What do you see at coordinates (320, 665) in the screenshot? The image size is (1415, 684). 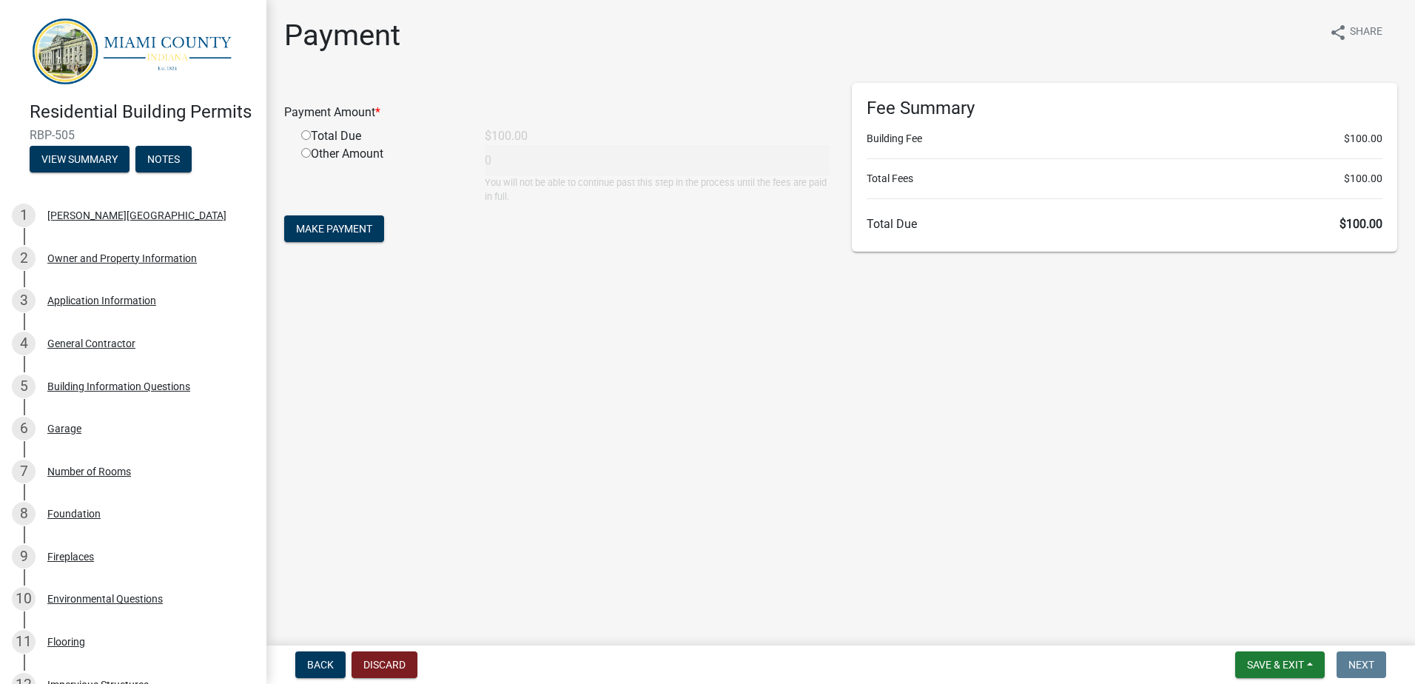 I see `button: Back` at bounding box center [320, 665].